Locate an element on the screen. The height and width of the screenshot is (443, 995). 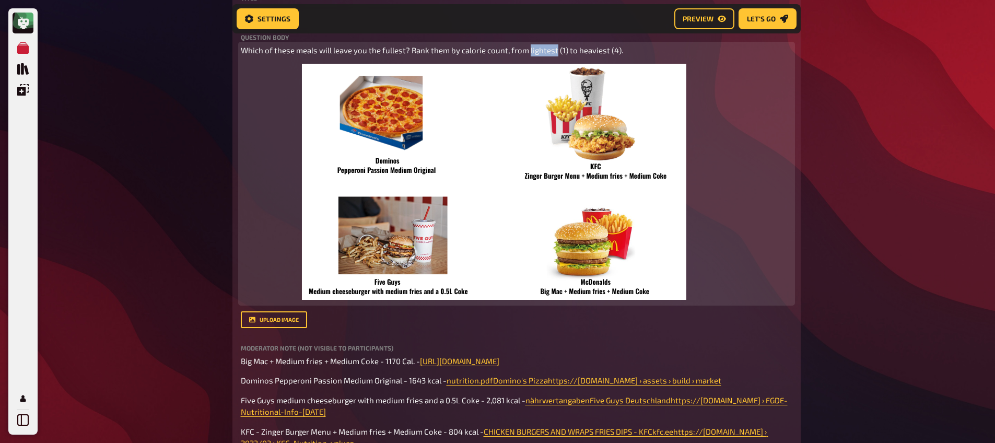
a: Quiz Library is located at coordinates (23, 69).